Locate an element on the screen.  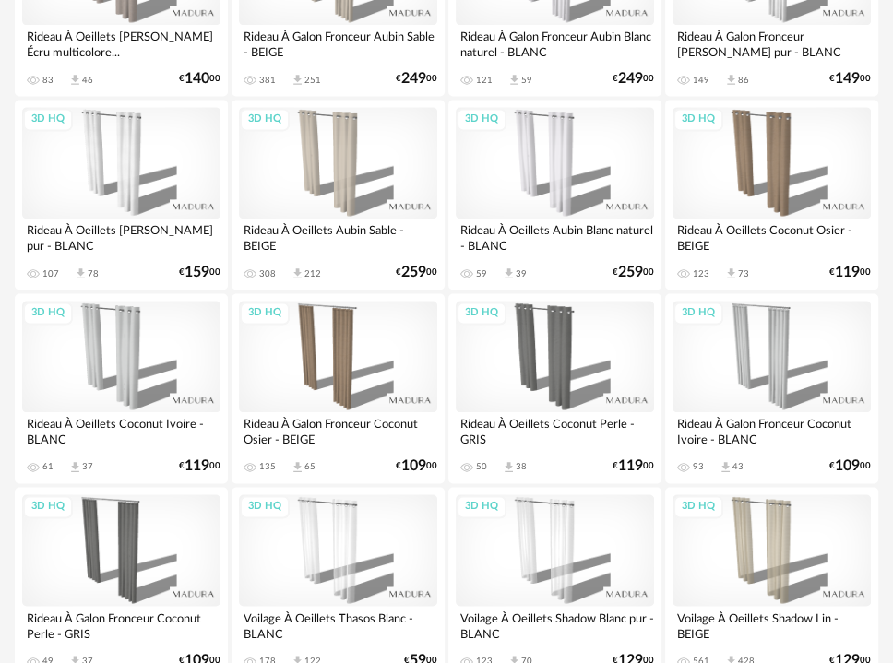
a: 3D HQ Rideau À Oeillets Coconut Ivoire - BLANC 61 Download icon 37 €11900 is located at coordinates (121, 388).